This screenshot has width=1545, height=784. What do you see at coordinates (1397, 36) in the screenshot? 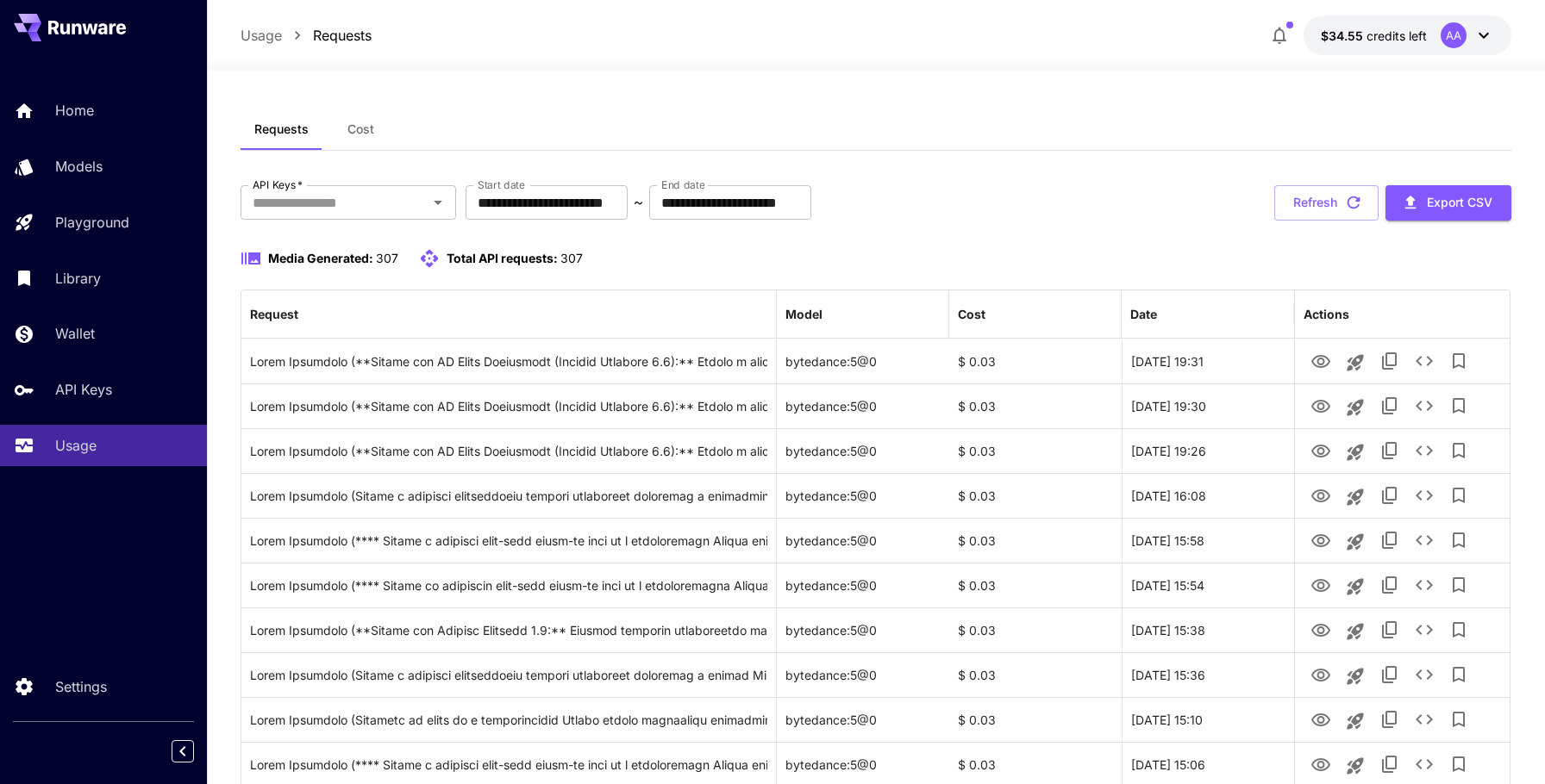
I see `span: credits left` at bounding box center [1397, 36].